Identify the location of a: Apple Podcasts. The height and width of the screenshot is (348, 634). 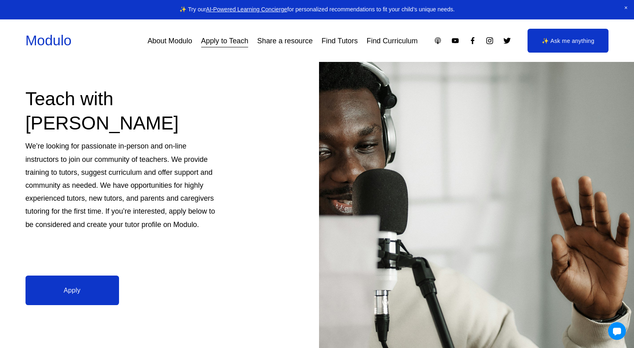
(438, 40).